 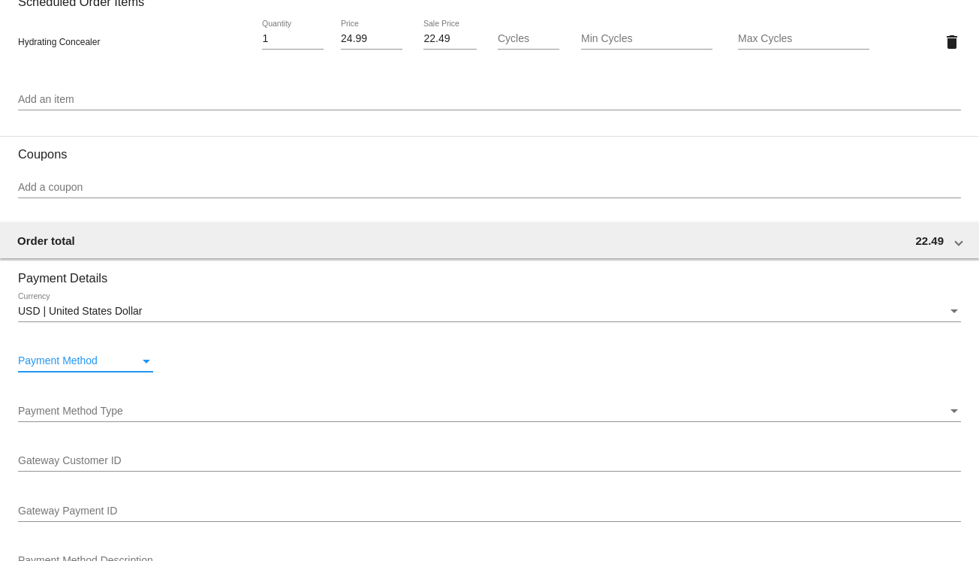 What do you see at coordinates (46, 240) in the screenshot?
I see `span: Order total` at bounding box center [46, 240].